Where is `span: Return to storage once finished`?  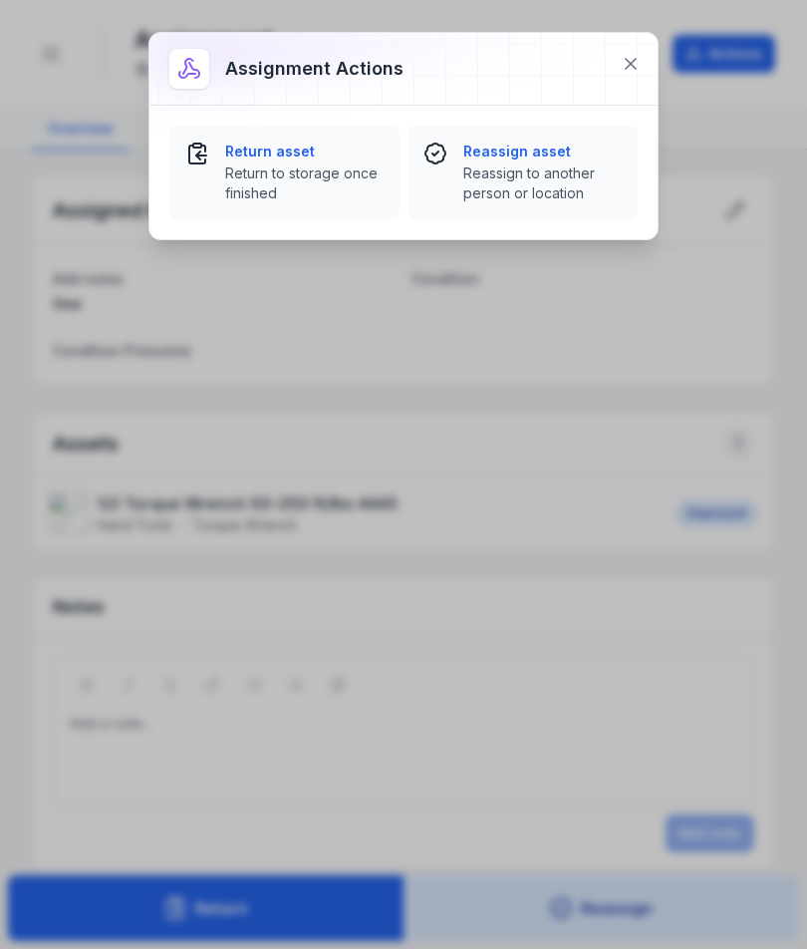
span: Return to storage once finished is located at coordinates (304, 183).